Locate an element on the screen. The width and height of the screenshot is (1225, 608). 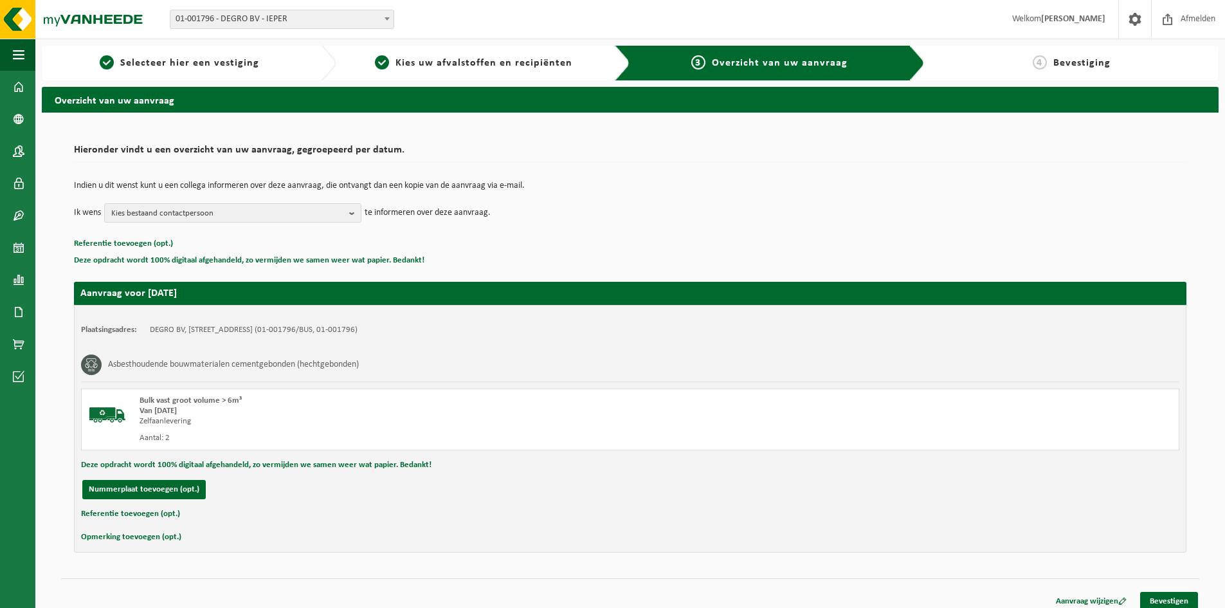
span: Bulk vast groot volume > 6m³ is located at coordinates (190, 400).